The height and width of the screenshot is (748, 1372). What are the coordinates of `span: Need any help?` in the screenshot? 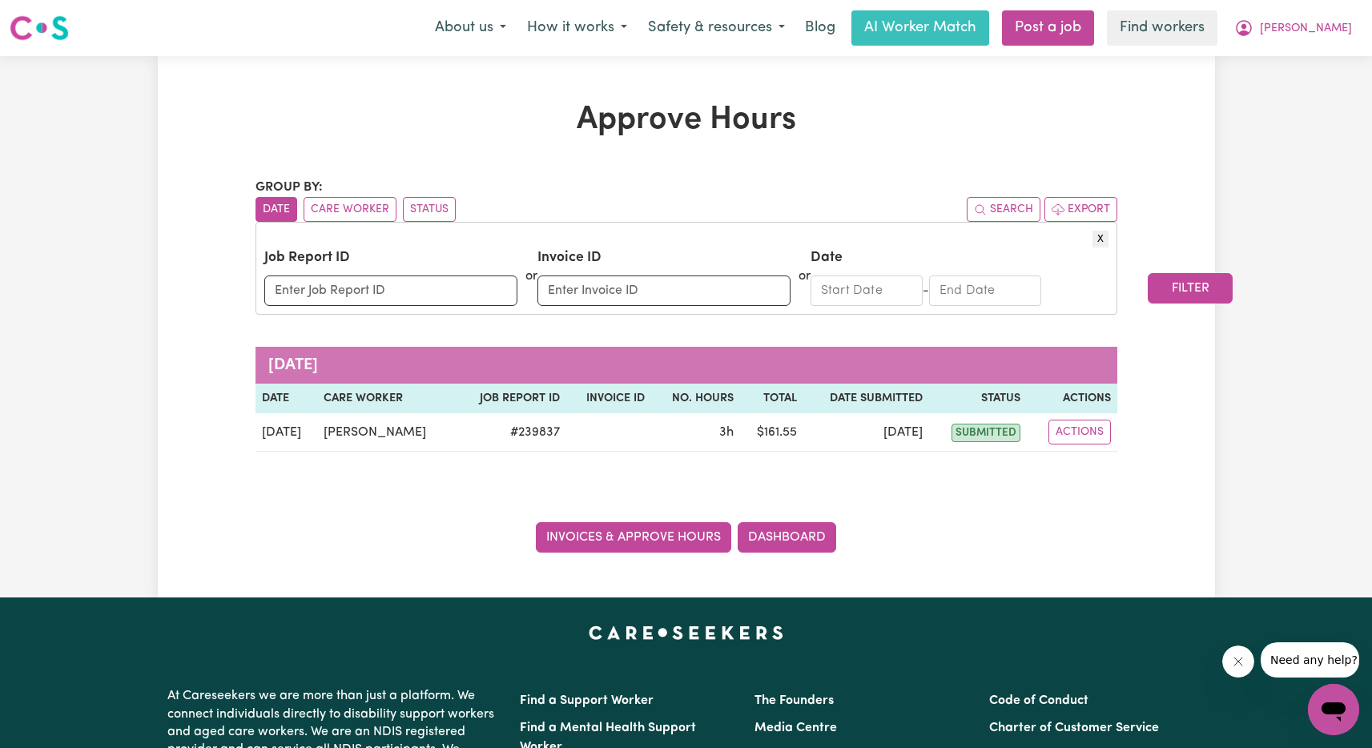 It's located at (53, 18).